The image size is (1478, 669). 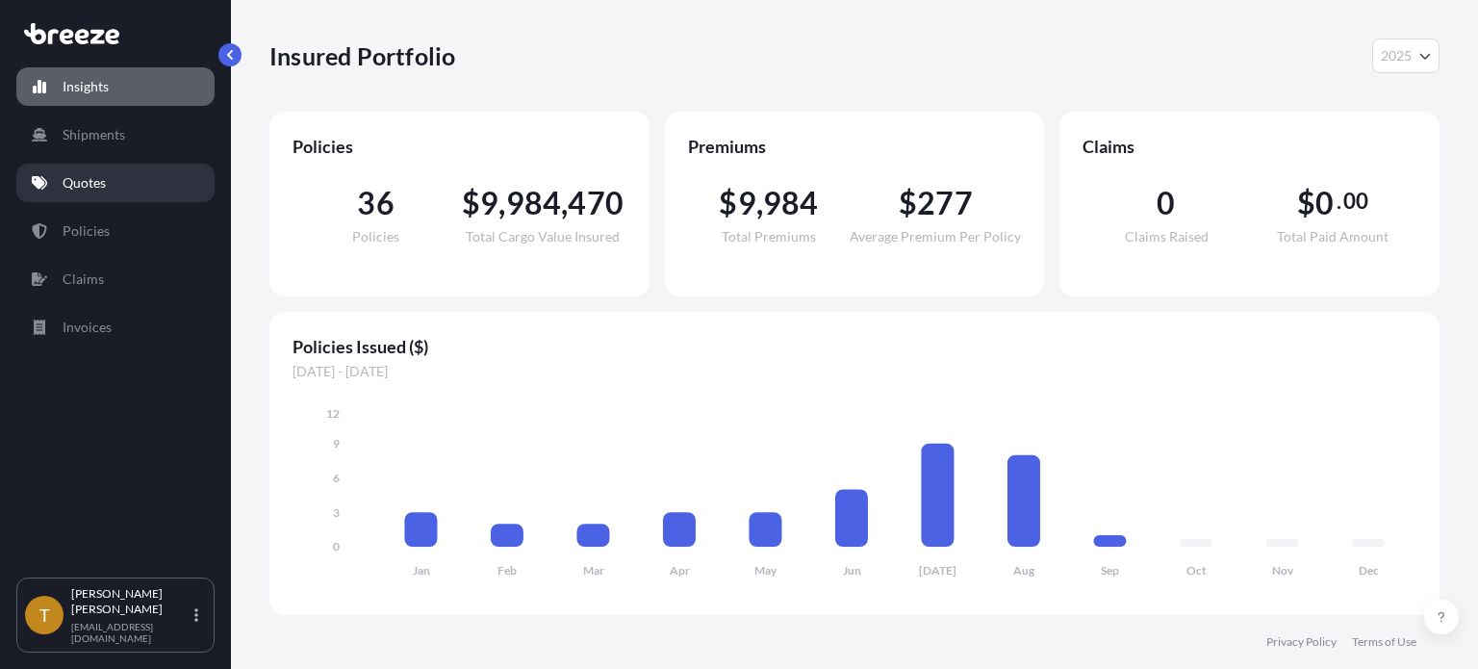 What do you see at coordinates (86, 231) in the screenshot?
I see `p: Policies` at bounding box center [86, 231].